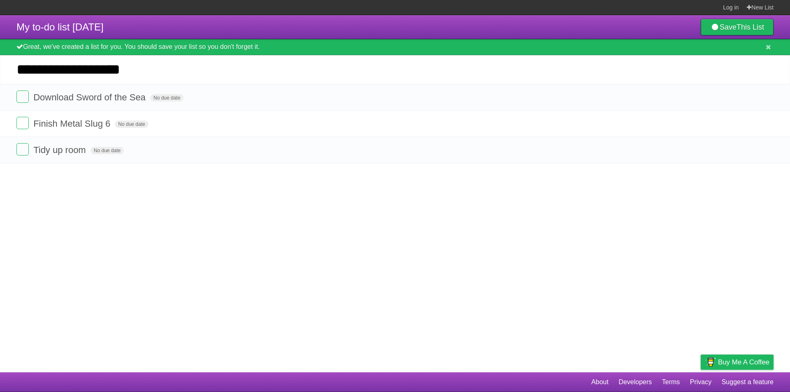 The width and height of the screenshot is (790, 392). What do you see at coordinates (743, 362) in the screenshot?
I see `span: Buy me a coffee` at bounding box center [743, 362].